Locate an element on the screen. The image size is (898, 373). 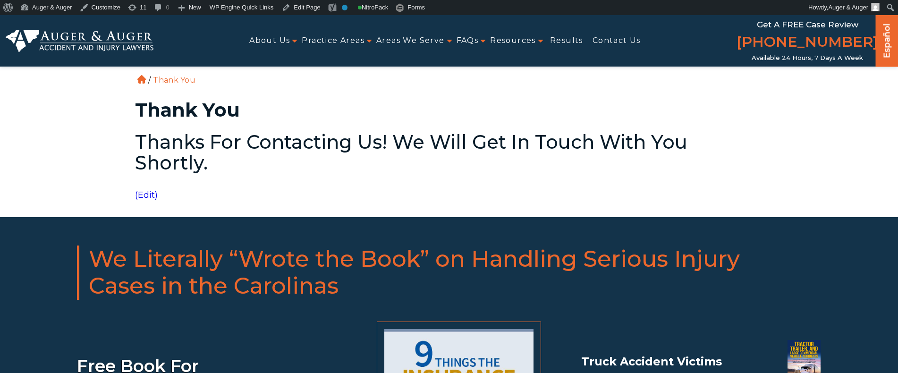
a: Thanks for contacting us! We will get in touch with you shortly. is located at coordinates (411, 152).